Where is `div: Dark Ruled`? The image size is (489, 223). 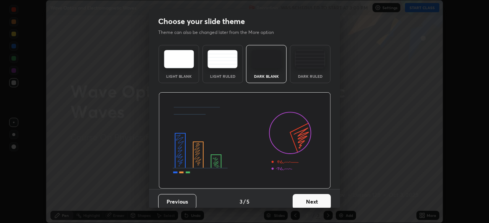 div: Dark Ruled is located at coordinates (310, 76).